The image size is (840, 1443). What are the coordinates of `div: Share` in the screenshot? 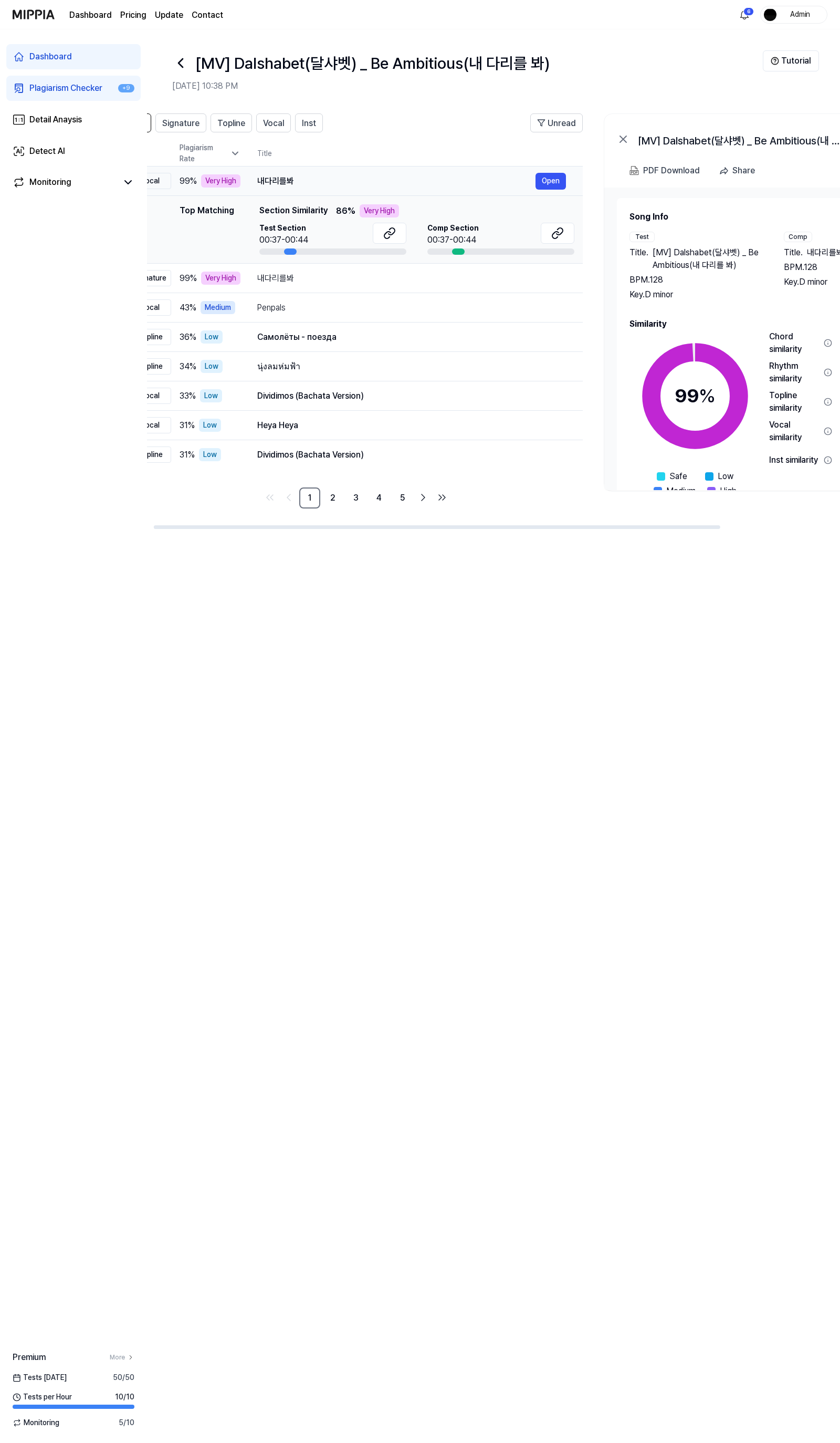 It's located at (744, 171).